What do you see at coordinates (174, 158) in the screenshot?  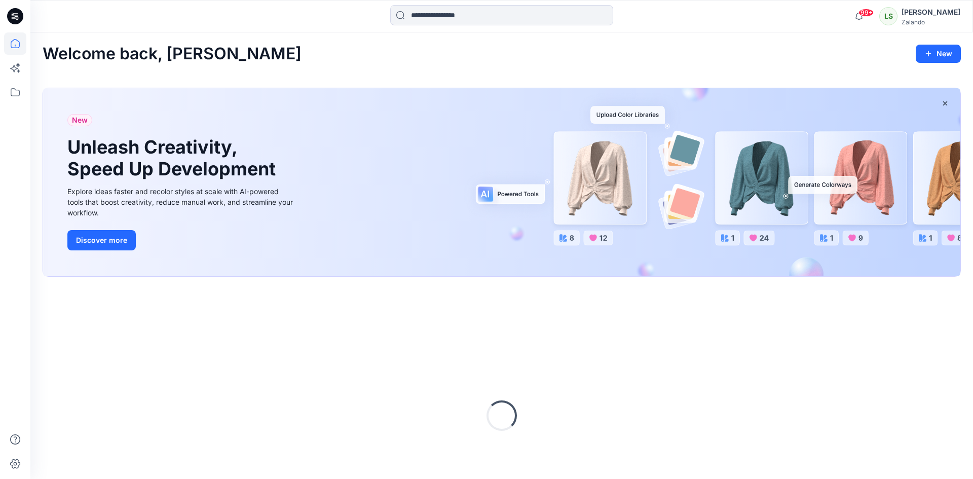 I see `h1: Unleash Creativity, Speed Up Development` at bounding box center [174, 158].